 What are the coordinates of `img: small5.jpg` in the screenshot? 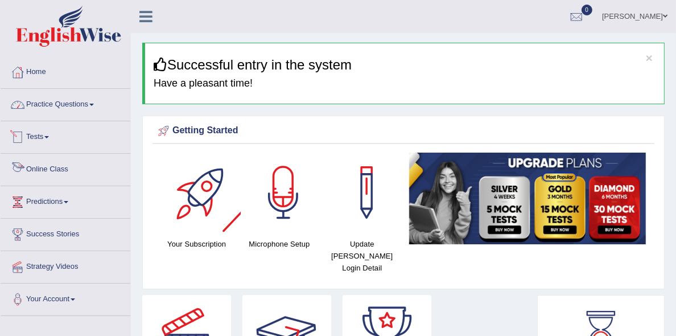 It's located at (528, 198).